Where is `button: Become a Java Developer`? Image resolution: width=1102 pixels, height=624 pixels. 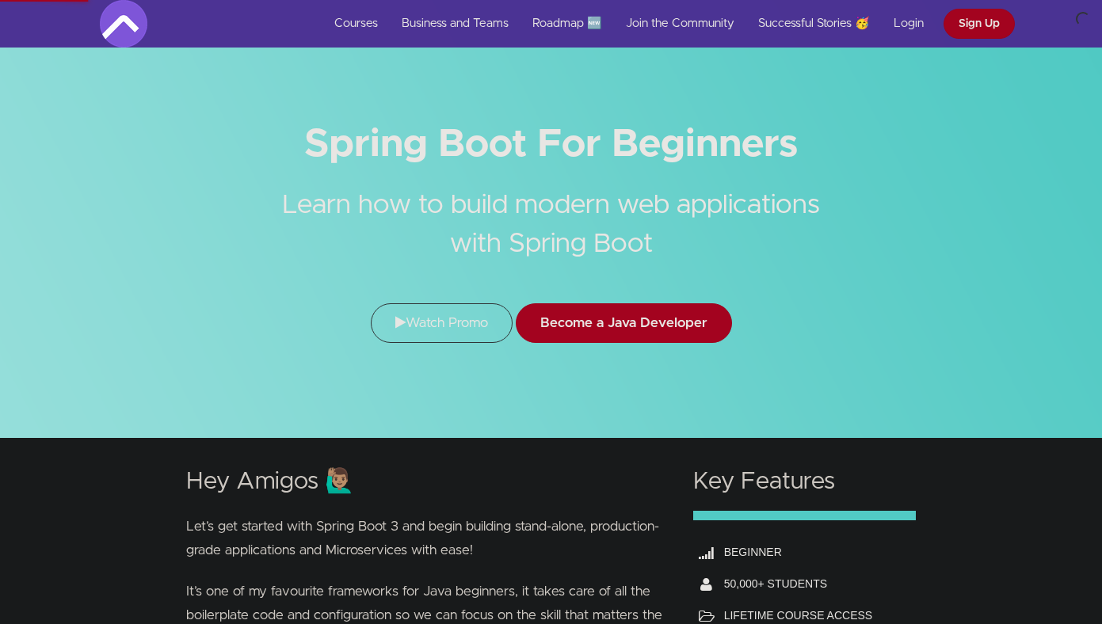 button: Become a Java Developer is located at coordinates (624, 323).